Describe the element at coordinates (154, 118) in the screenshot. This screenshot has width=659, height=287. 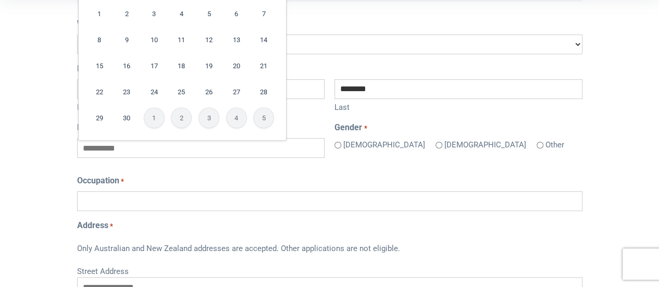
I see `span: 1` at that location.